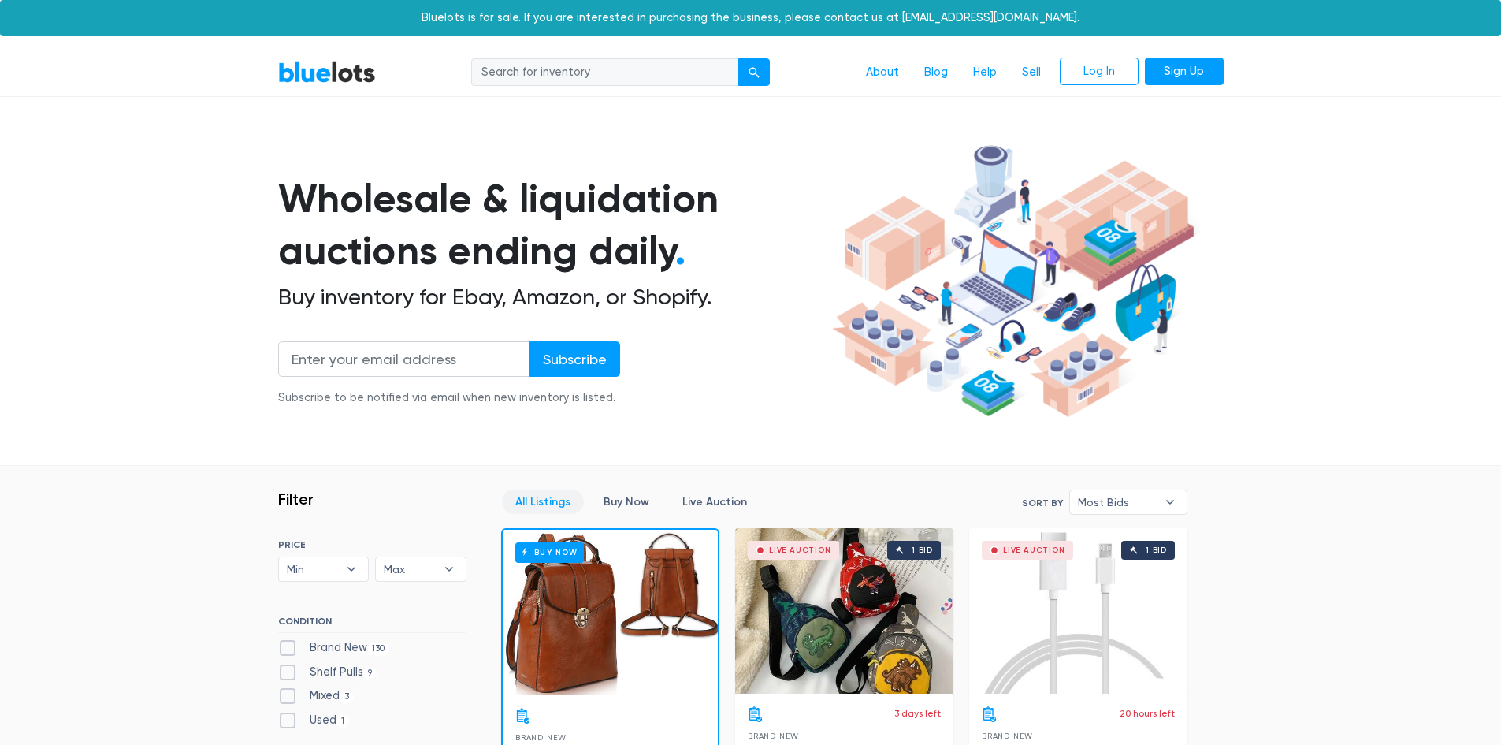 This screenshot has width=1501, height=745. I want to click on span: 1, so click(343, 721).